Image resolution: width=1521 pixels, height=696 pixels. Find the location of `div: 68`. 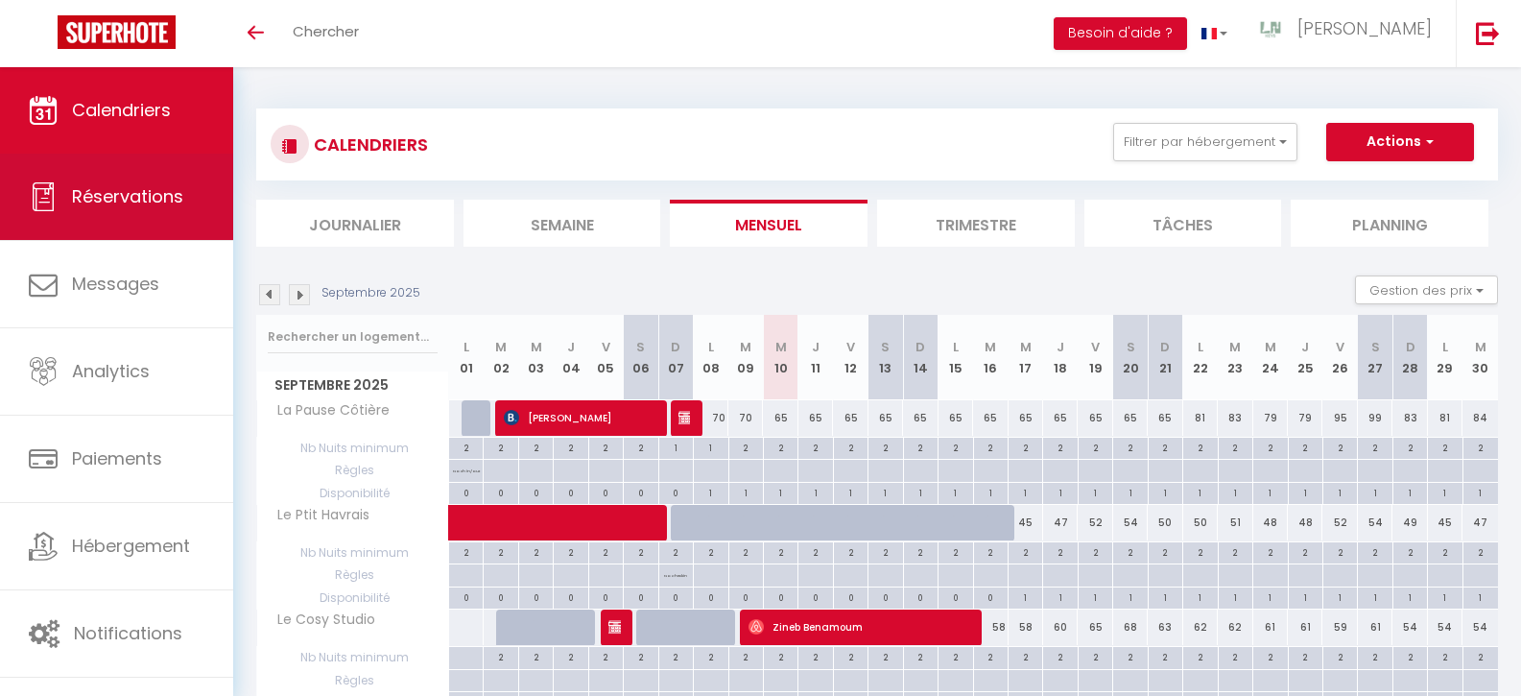

div: 68 is located at coordinates (1130, 626).